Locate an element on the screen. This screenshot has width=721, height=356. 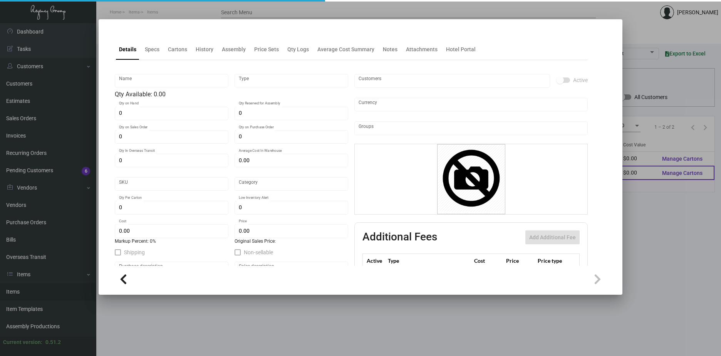
span: Non-sellable is located at coordinates (259, 252).